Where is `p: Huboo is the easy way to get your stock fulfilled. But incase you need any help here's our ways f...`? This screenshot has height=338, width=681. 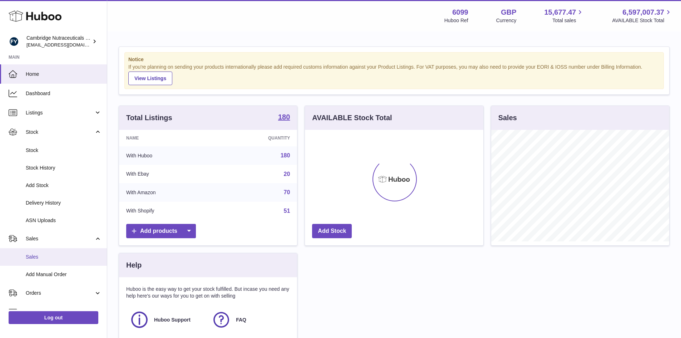 p: Huboo is the easy way to get your stock fulfilled. But incase you need any help here's our ways f... is located at coordinates (208, 292).